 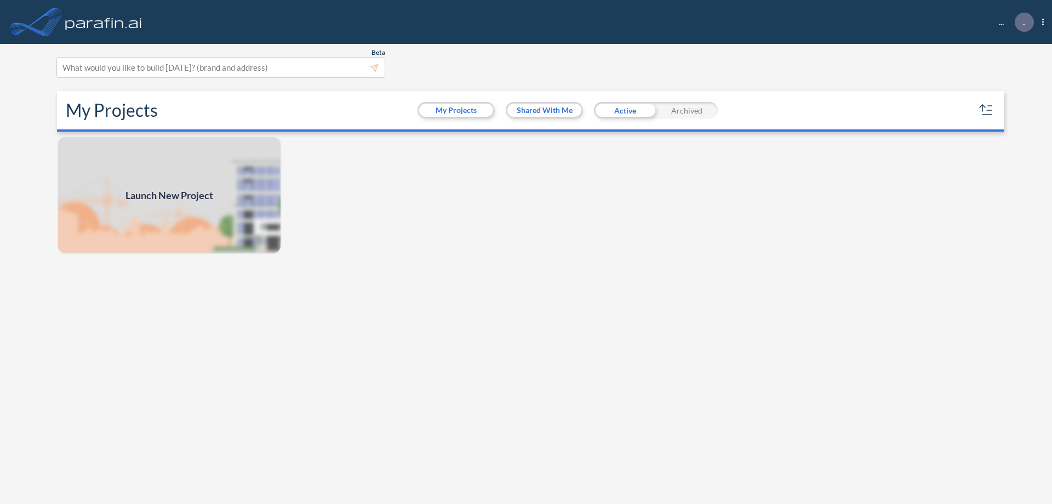 I want to click on img: add, so click(x=169, y=195).